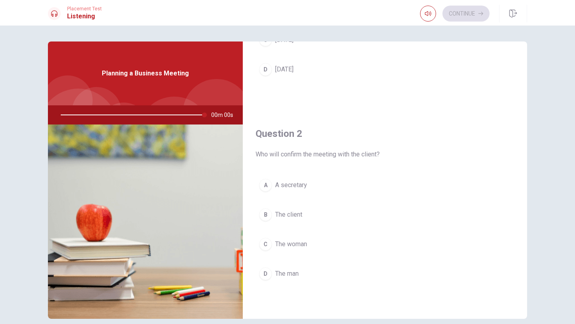 The width and height of the screenshot is (575, 324). I want to click on span: Placement Test, so click(84, 9).